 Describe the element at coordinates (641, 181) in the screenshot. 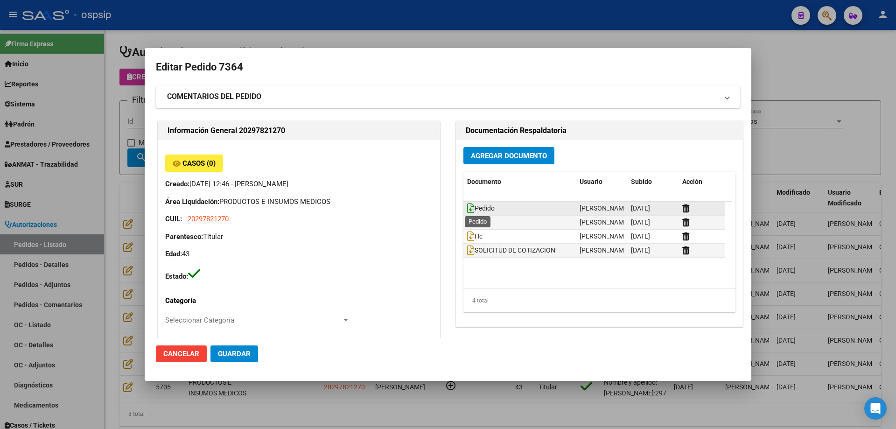

I see `span: Subido` at that location.